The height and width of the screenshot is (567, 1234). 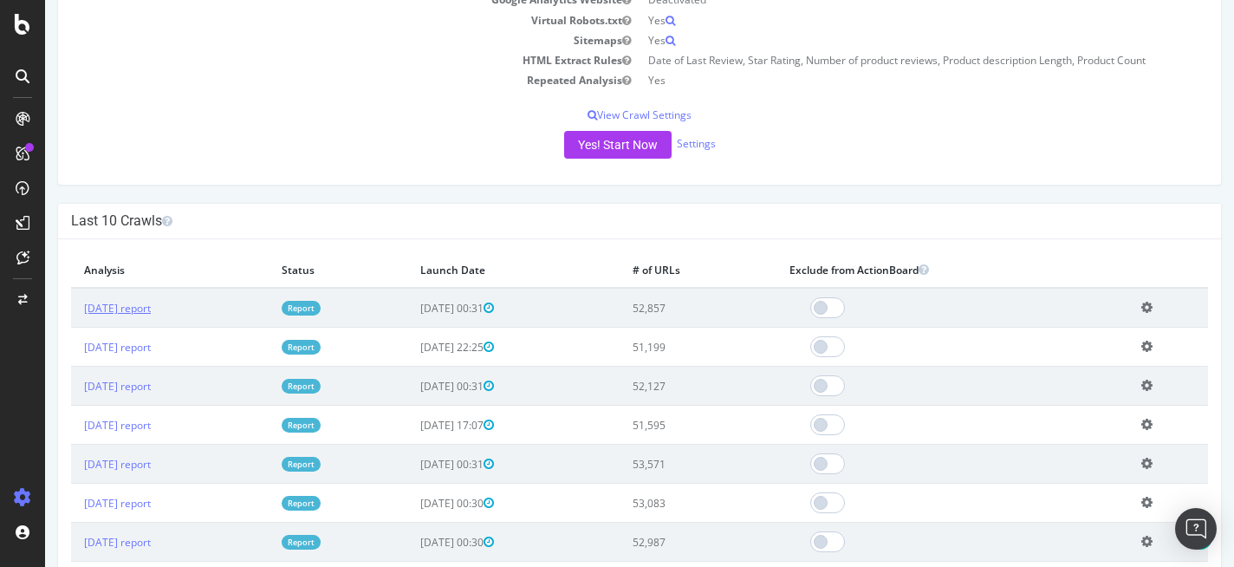 I want to click on td: 52,127, so click(x=652, y=386).